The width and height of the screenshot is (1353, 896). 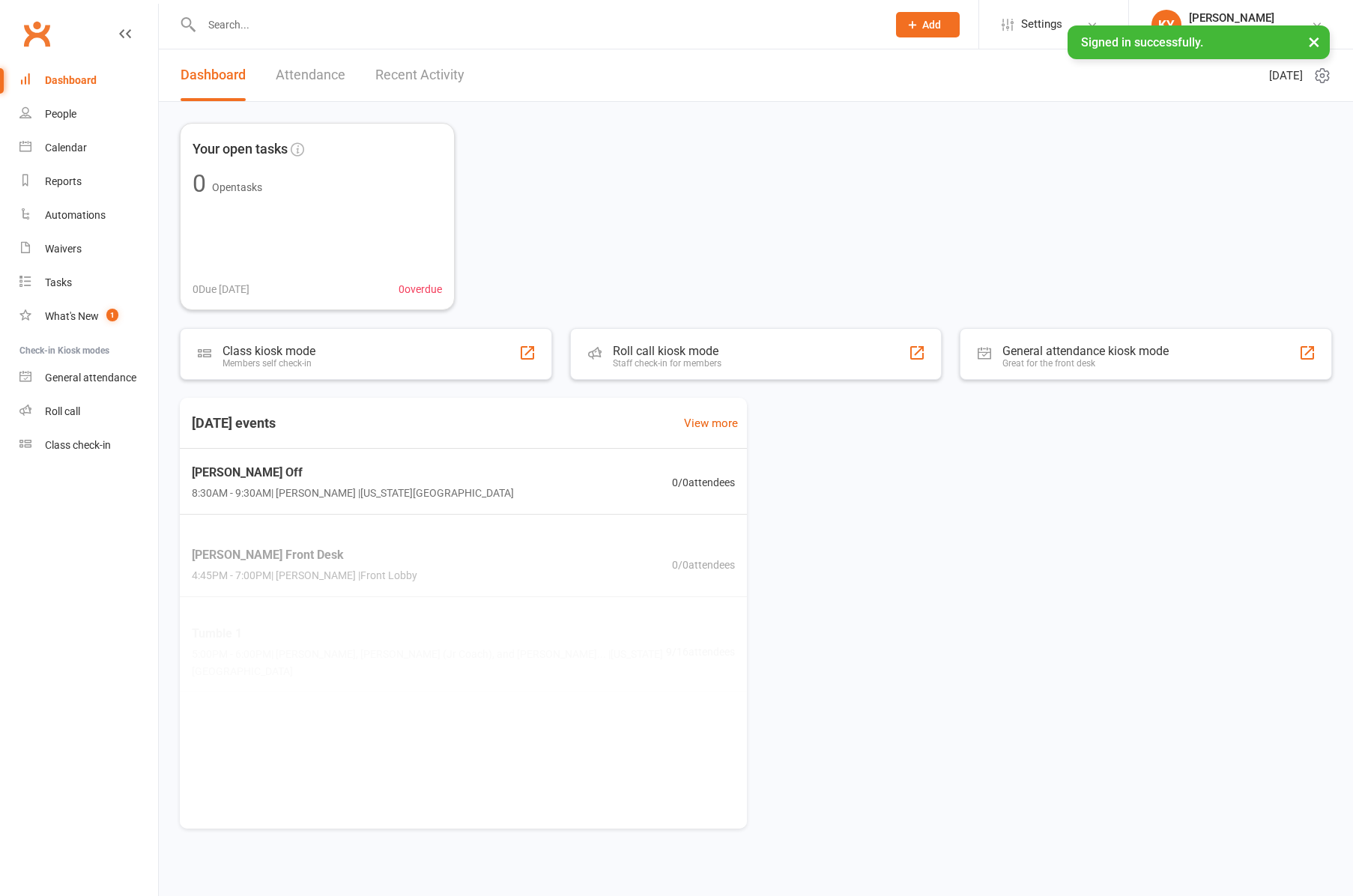 I want to click on div: General attendance kiosk mode, so click(x=1086, y=351).